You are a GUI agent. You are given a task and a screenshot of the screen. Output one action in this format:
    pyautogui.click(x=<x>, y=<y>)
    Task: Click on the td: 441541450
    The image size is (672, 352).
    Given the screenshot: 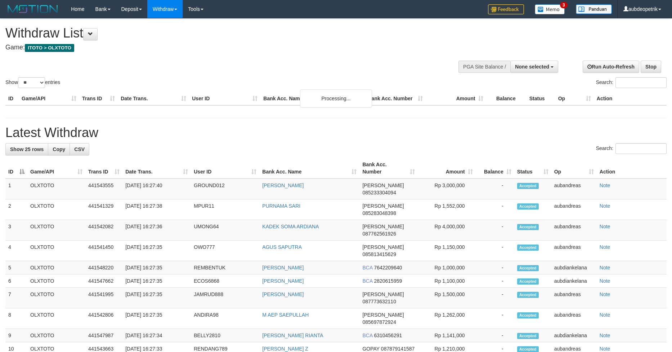 What is the action you would take?
    pyautogui.click(x=104, y=250)
    